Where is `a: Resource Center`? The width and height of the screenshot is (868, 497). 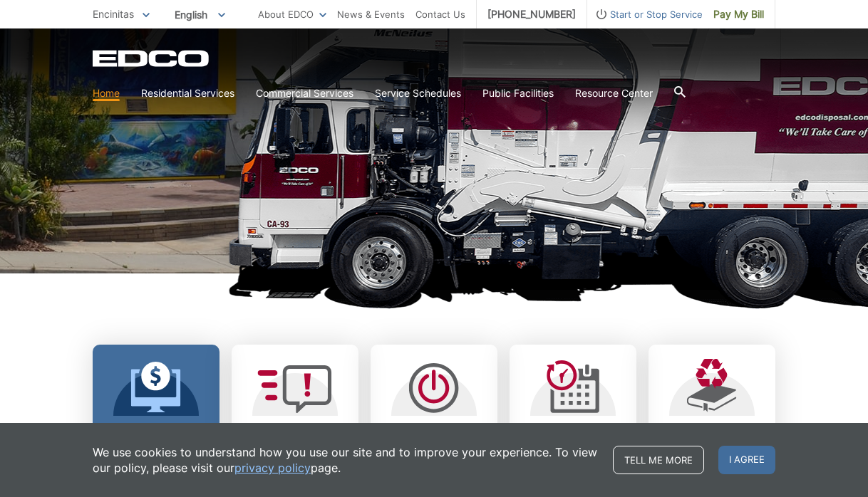
a: Resource Center is located at coordinates (614, 93).